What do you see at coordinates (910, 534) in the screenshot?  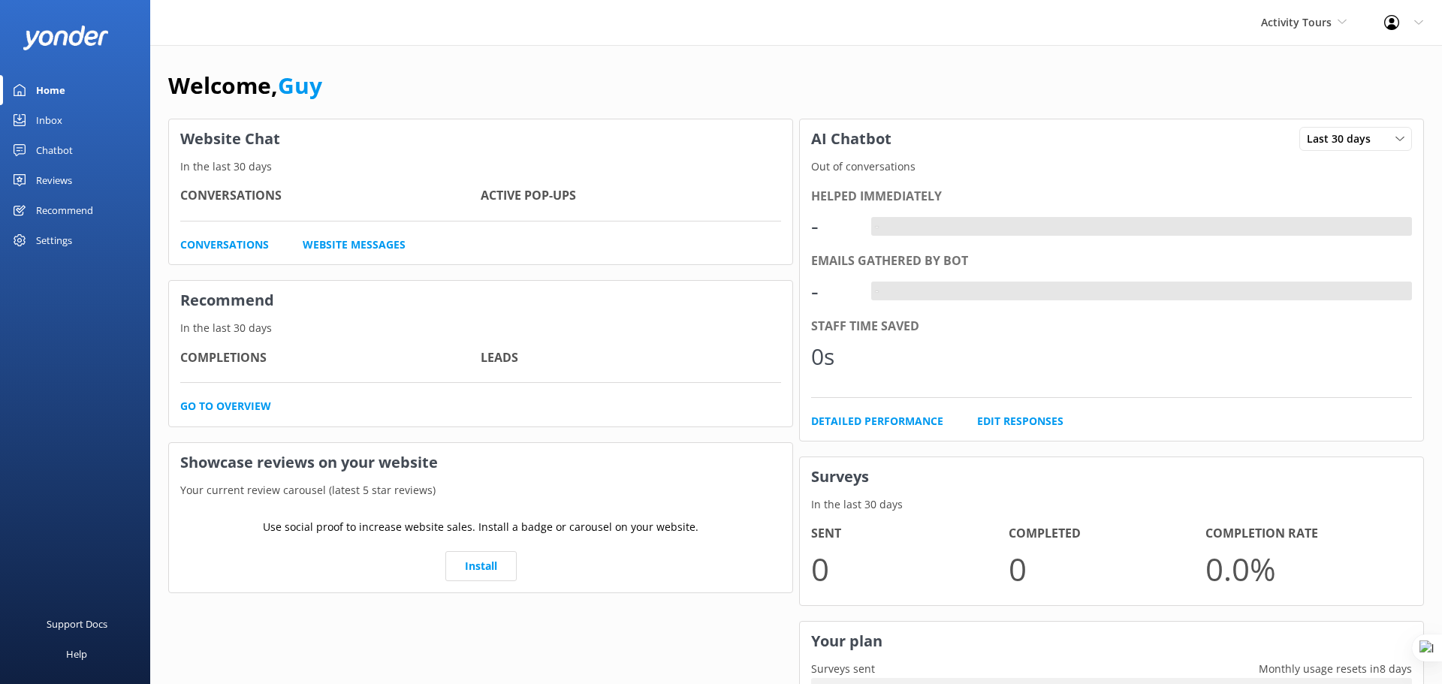 I see `h4: Sent` at bounding box center [910, 534].